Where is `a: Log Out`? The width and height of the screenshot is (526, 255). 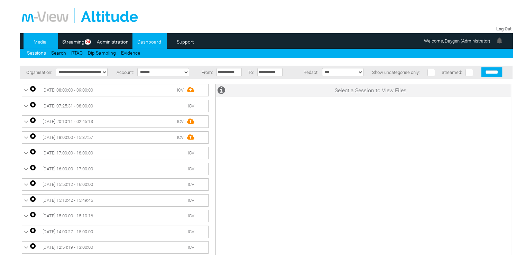
a: Log Out is located at coordinates (504, 29).